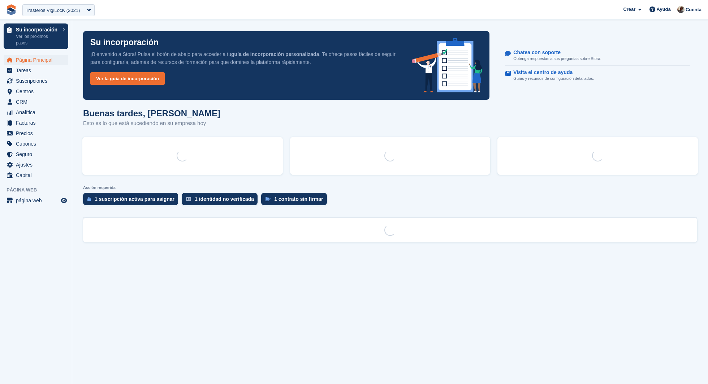 The height and width of the screenshot is (384, 708). What do you see at coordinates (38, 70) in the screenshot?
I see `span: Tareas` at bounding box center [38, 70].